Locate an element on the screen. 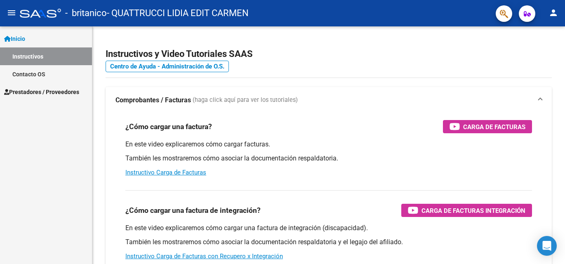 The height and width of the screenshot is (264, 565). span: Prestadores / Proveedores is located at coordinates (42, 92).